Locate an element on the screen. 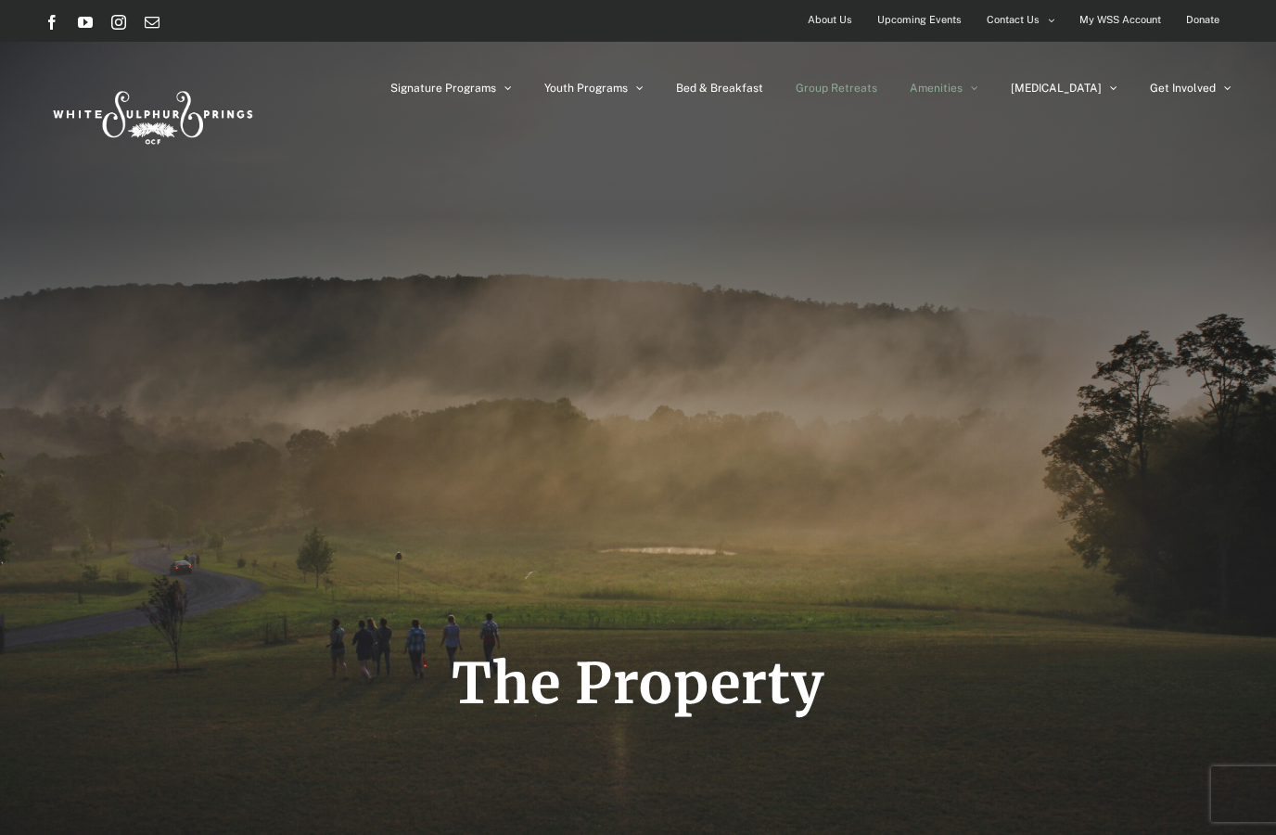 This screenshot has width=1276, height=835. span: My WSS Account is located at coordinates (1121, 19).